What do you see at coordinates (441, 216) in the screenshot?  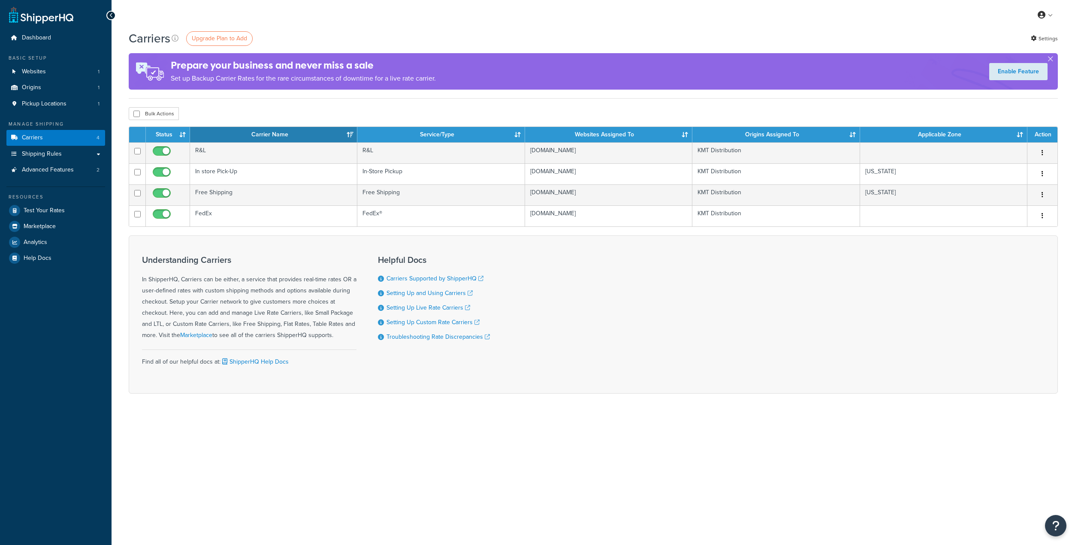 I see `td: FedEx®` at bounding box center [441, 216].